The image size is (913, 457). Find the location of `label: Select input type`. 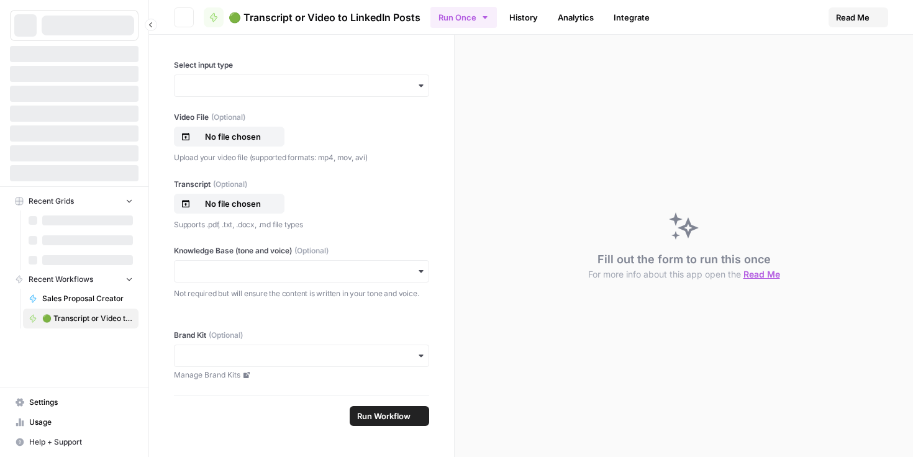

label: Select input type is located at coordinates (301, 65).